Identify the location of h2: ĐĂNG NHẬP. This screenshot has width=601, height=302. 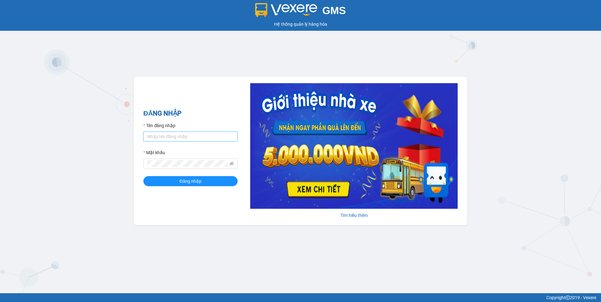
(190, 113).